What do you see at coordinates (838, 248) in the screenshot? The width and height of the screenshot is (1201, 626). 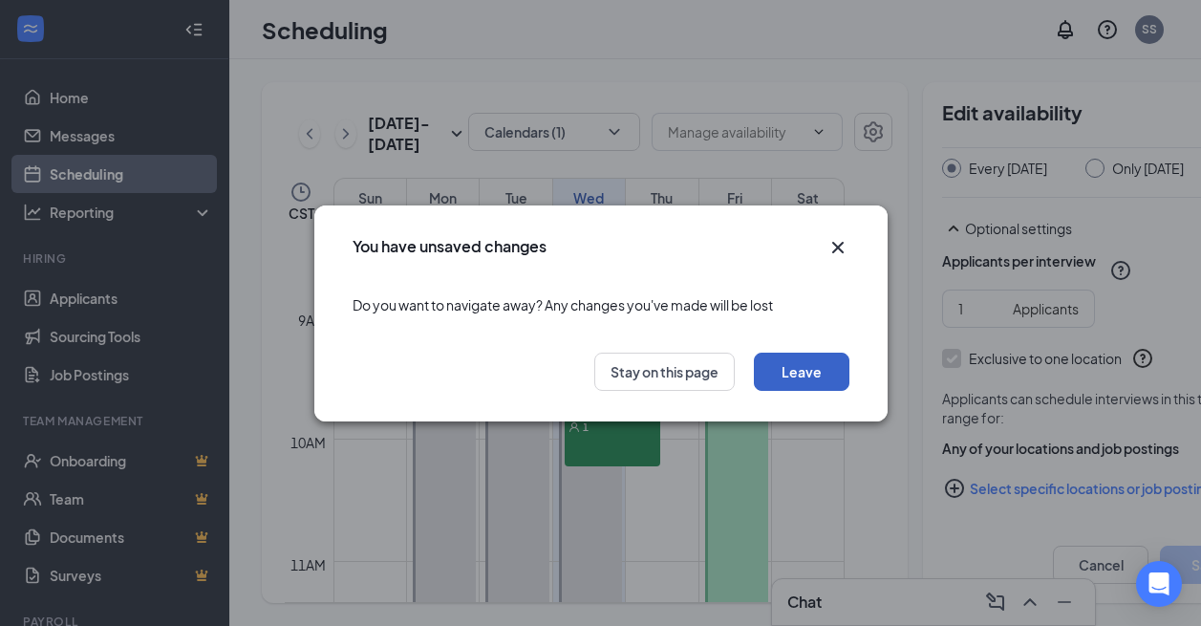 I see `button: Close` at bounding box center [838, 248].